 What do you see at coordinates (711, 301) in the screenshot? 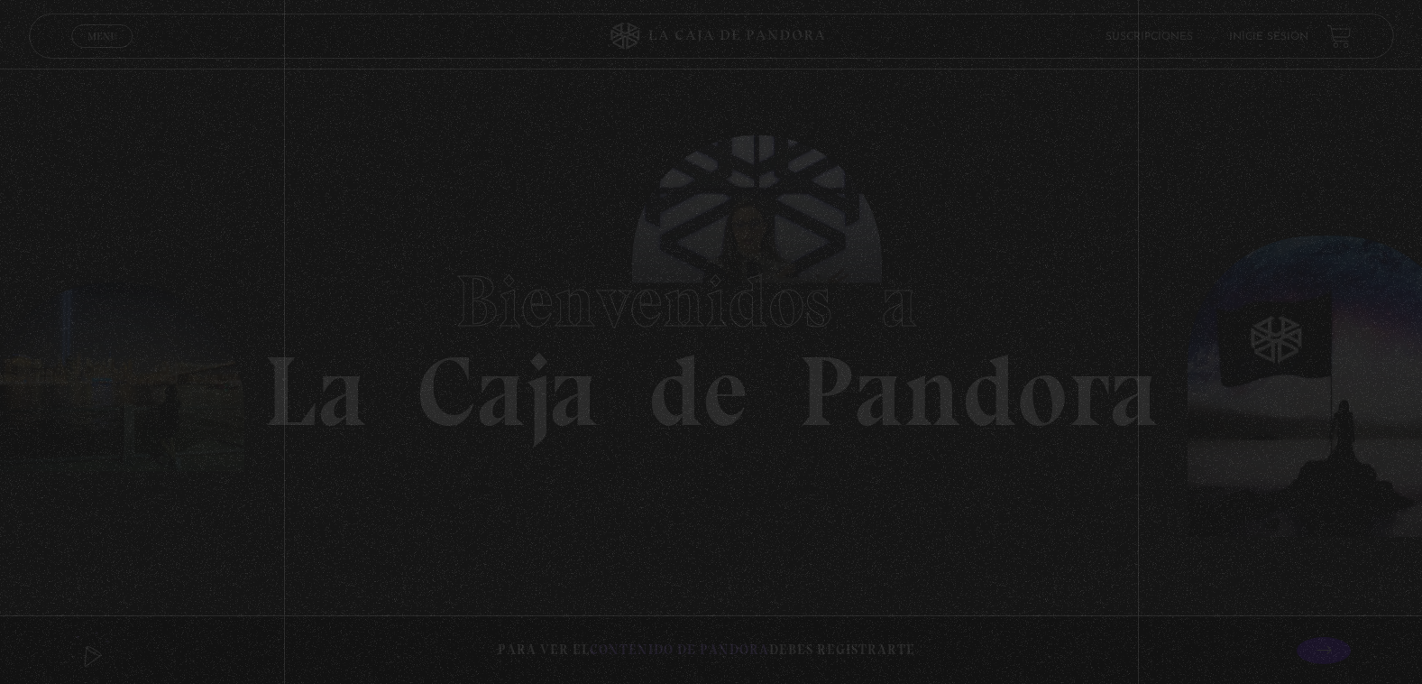
I see `span: Bienvenidos a` at bounding box center [711, 301].